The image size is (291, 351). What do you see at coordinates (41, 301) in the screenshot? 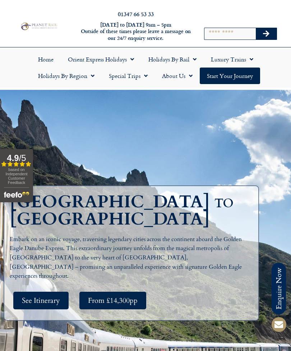
I see `span: See Itinerary` at bounding box center [41, 301].